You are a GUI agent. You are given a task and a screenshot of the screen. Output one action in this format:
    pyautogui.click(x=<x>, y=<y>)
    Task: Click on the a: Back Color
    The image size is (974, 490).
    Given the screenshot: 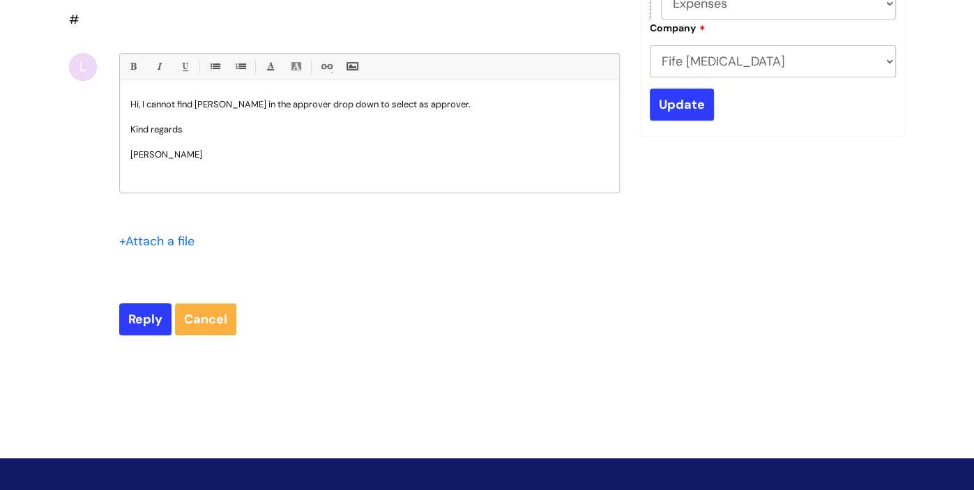 What is the action you would take?
    pyautogui.click(x=296, y=66)
    